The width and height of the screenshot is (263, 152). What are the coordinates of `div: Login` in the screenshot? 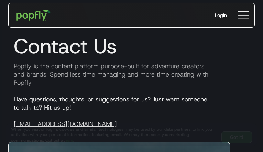 It's located at (221, 15).